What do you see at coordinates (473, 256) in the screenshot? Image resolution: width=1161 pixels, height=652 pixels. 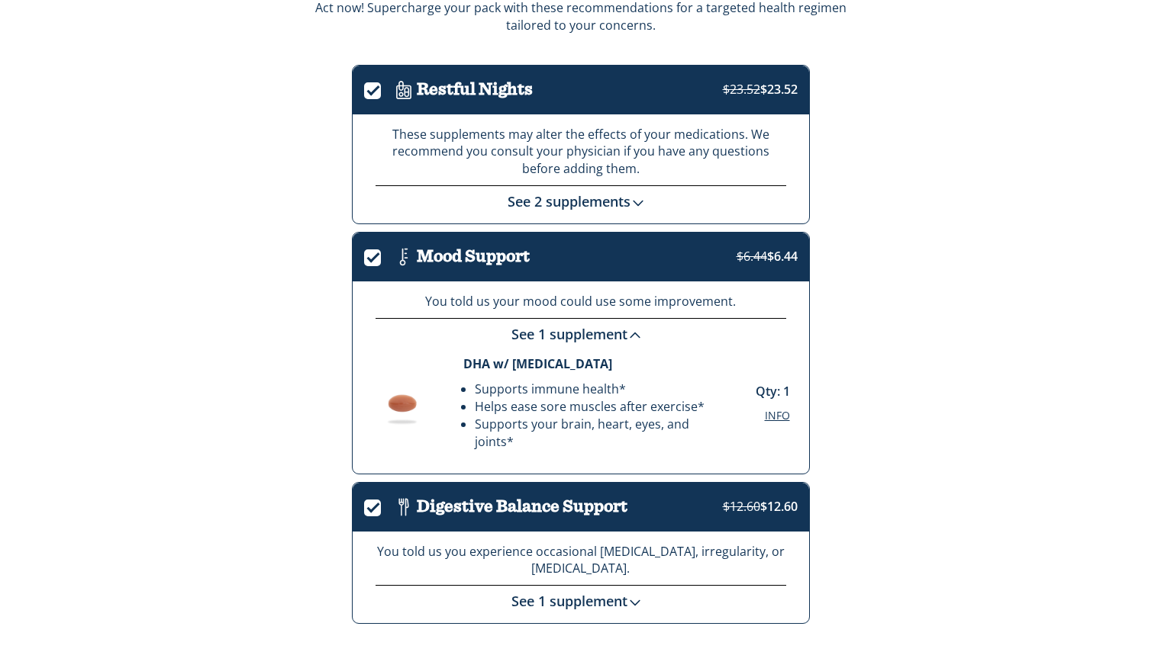 I see `h3: Mood Support` at bounding box center [473, 256].